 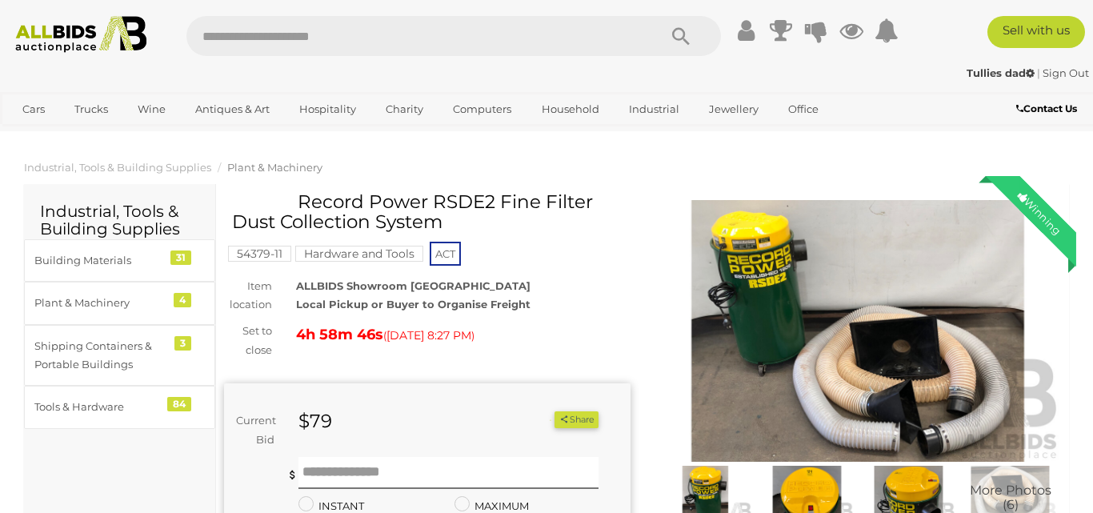 I want to click on a: Sell with us, so click(x=1036, y=32).